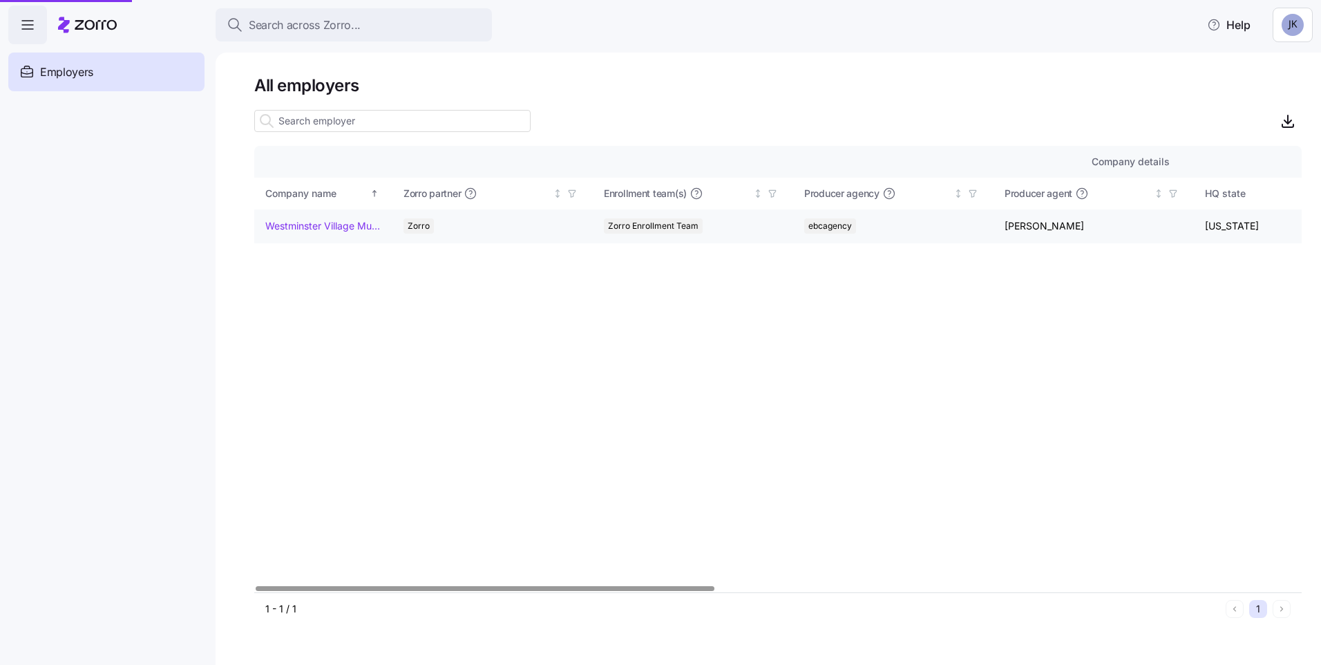  What do you see at coordinates (1094, 193) in the screenshot?
I see `th: Producer agentNot sorted` at bounding box center [1094, 193].